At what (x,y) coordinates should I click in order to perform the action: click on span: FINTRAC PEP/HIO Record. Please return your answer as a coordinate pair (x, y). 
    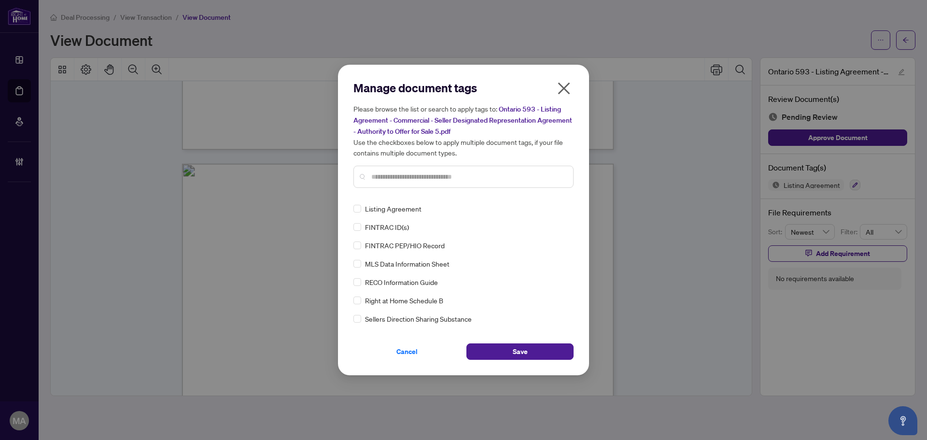
    Looking at the image, I should click on (405, 245).